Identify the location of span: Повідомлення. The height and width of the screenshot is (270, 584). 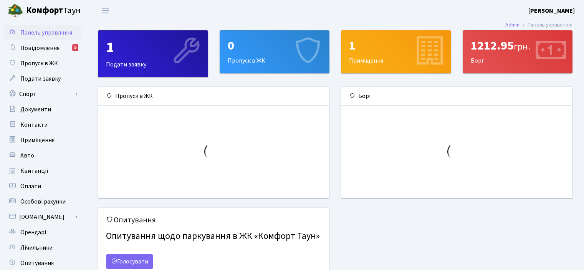
(40, 48).